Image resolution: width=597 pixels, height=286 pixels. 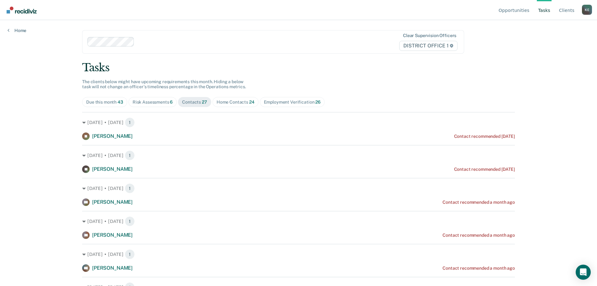 I want to click on span: The clients below might have upcoming requirements this month. Hiding a below task will not chang..., so click(x=164, y=84).